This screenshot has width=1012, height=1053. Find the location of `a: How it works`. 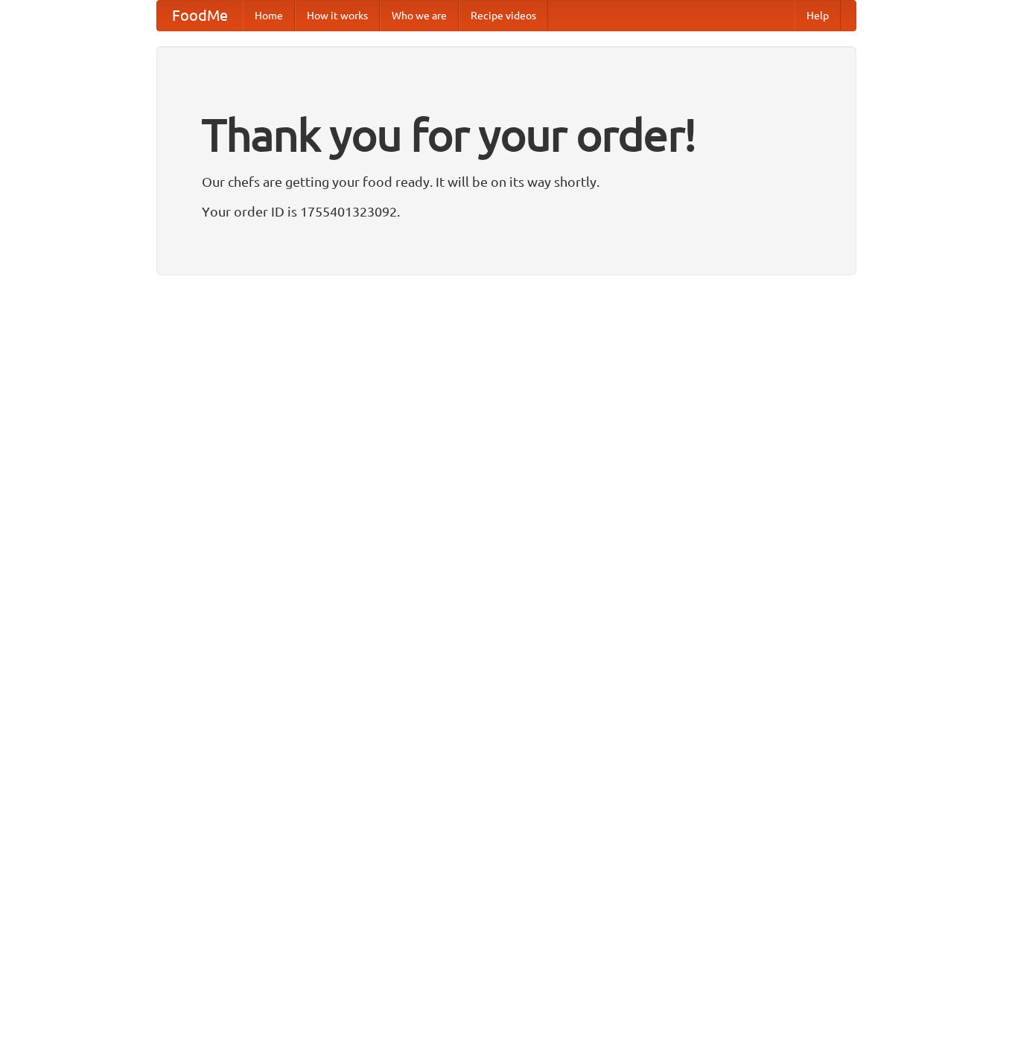

a: How it works is located at coordinates (337, 16).